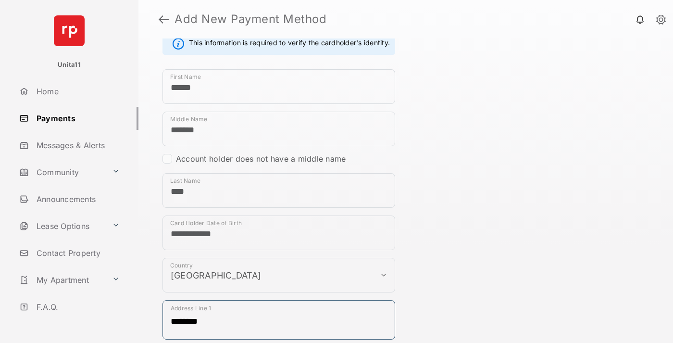 The image size is (673, 343). What do you see at coordinates (279, 320) in the screenshot?
I see `div: payment_method_screening[postal_addresses][addressLine1]` at bounding box center [279, 320].